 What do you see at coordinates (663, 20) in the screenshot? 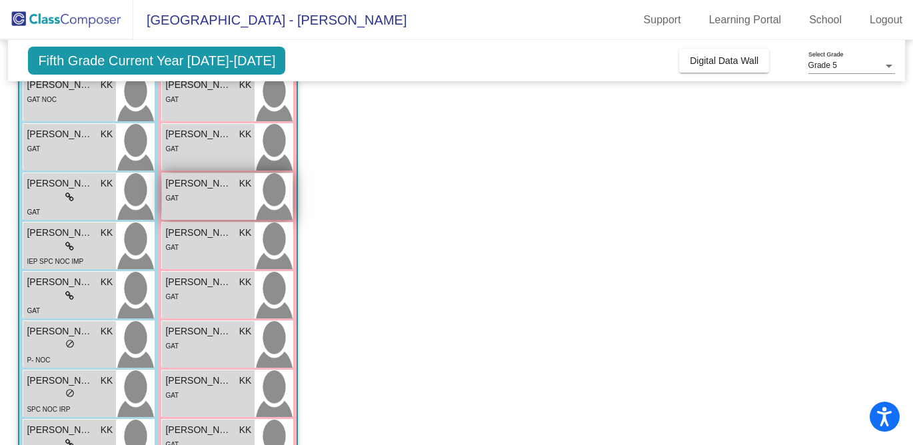
I see `a: Support` at bounding box center [663, 20].